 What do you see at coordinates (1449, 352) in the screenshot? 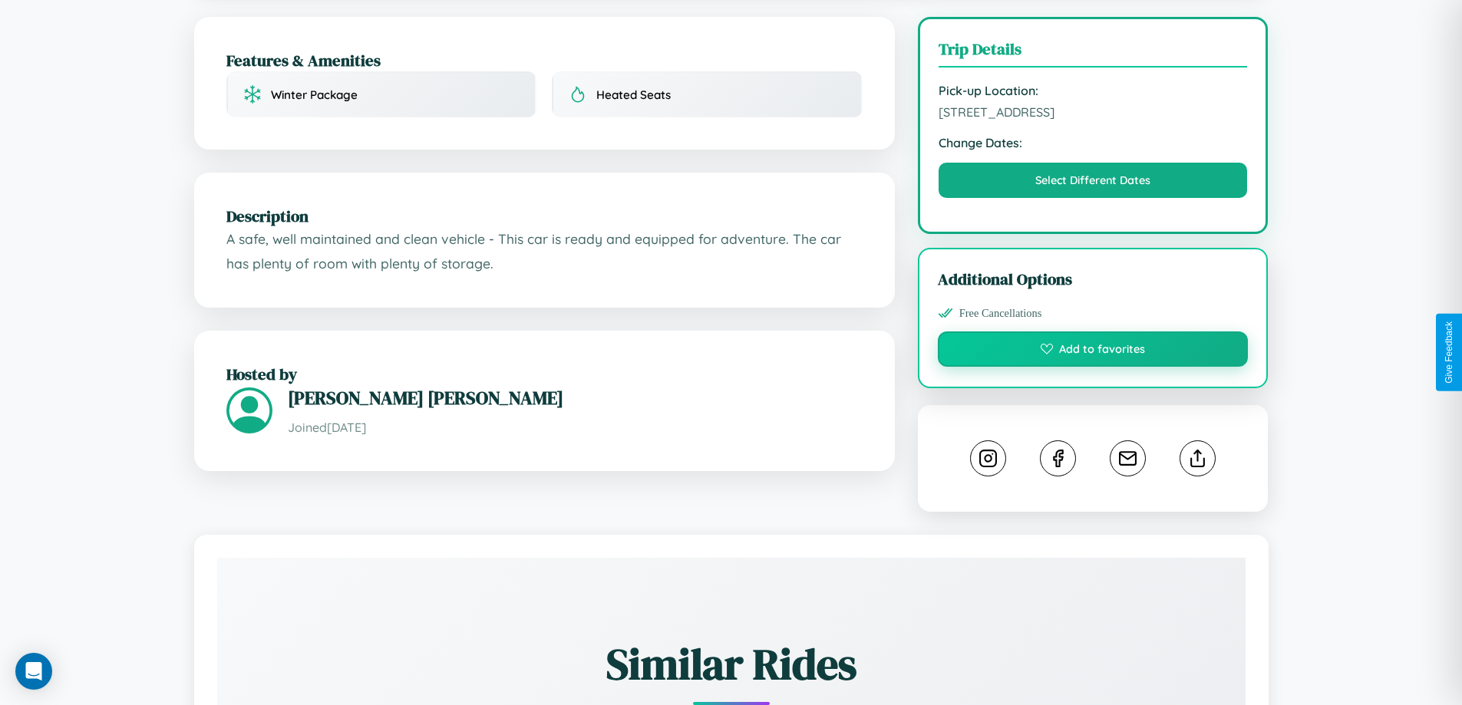
I see `div: Give Feedback` at bounding box center [1449, 352].